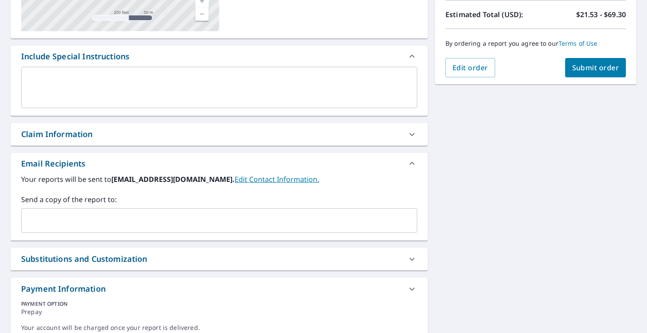 The width and height of the screenshot is (647, 333). Describe the element at coordinates (219, 316) in the screenshot. I see `div: Prepay` at that location.